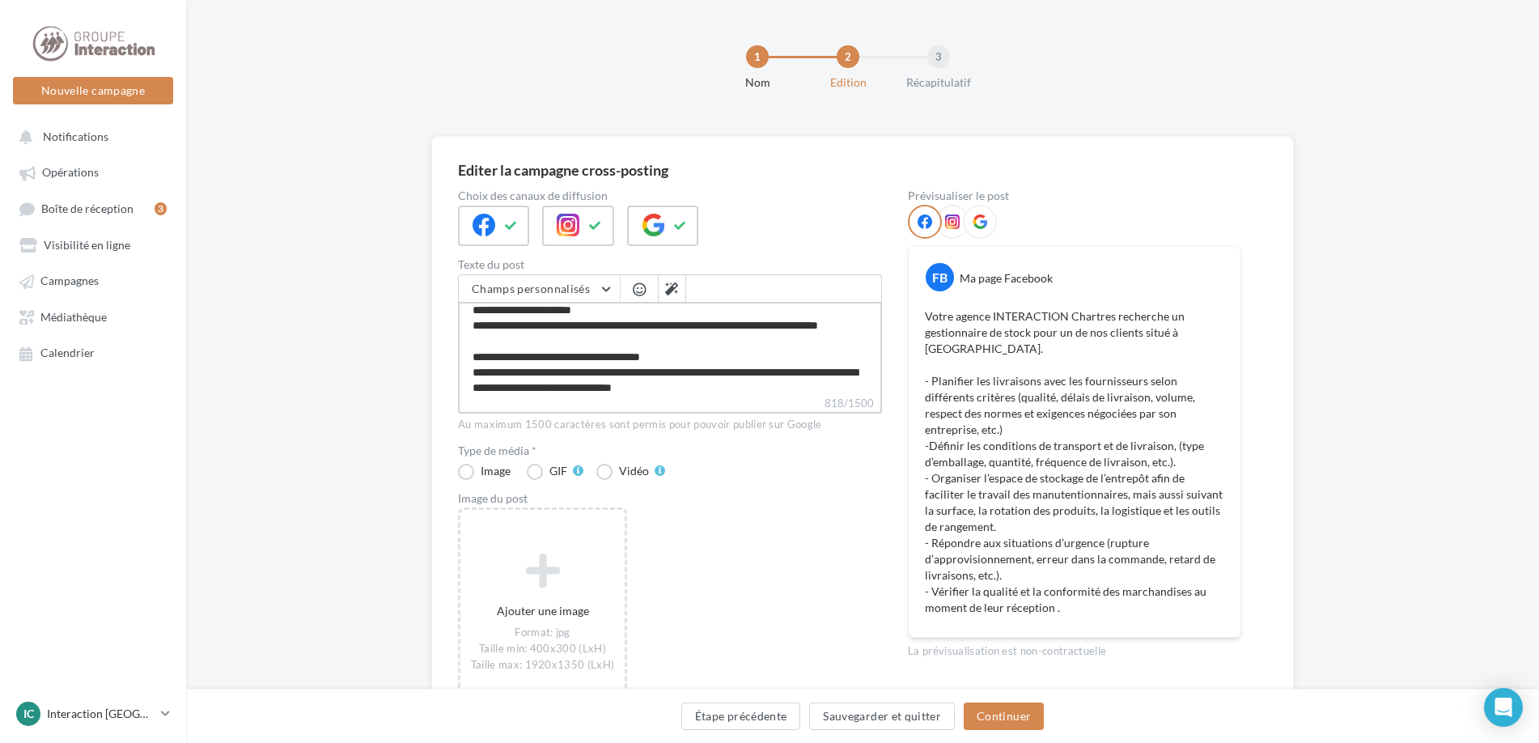 Image resolution: width=1539 pixels, height=743 pixels. I want to click on p: Votre agence INTERACTION Chartres recherche un gestionnaire de stock pour un de nos clients situé..., so click(1074, 462).